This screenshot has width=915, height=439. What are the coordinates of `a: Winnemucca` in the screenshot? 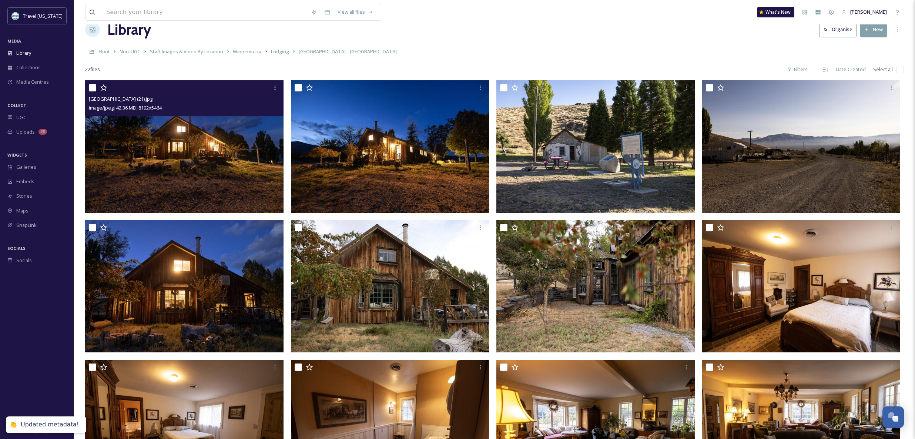 It's located at (247, 51).